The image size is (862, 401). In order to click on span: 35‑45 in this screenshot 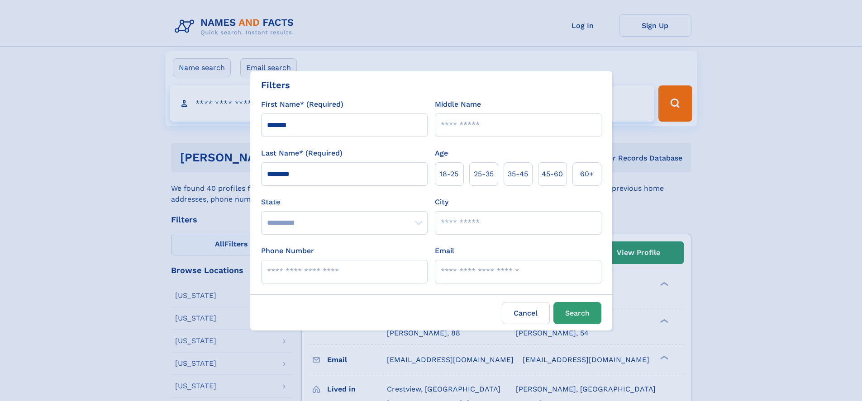, I will do `click(518, 174)`.